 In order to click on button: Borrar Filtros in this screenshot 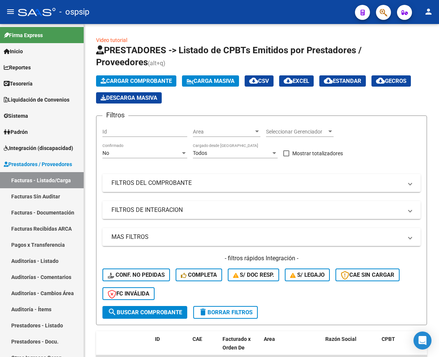, I will do `click(226, 313)`.